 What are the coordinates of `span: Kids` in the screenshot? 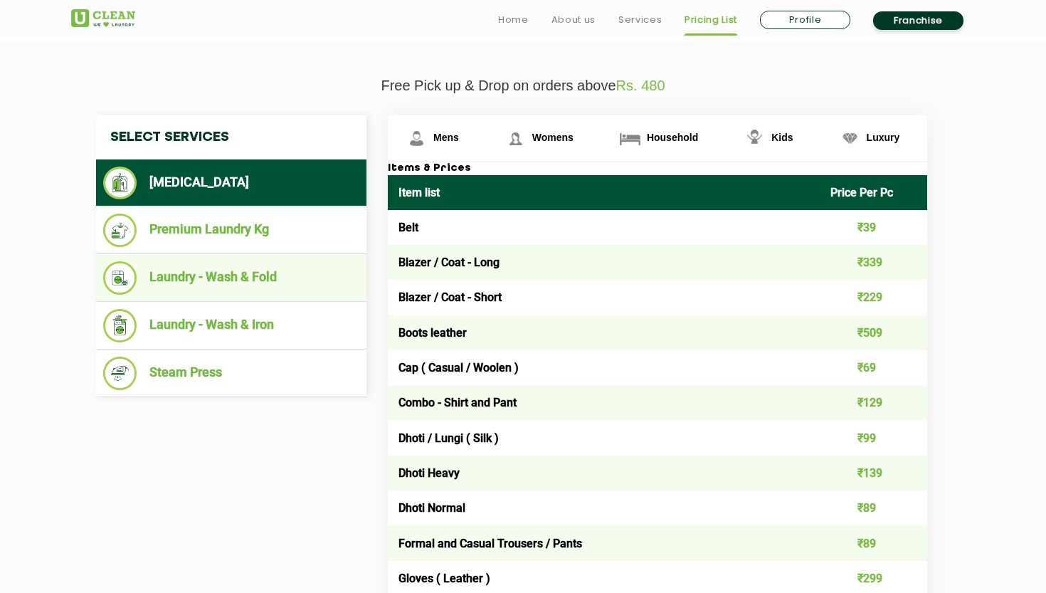 It's located at (782, 137).